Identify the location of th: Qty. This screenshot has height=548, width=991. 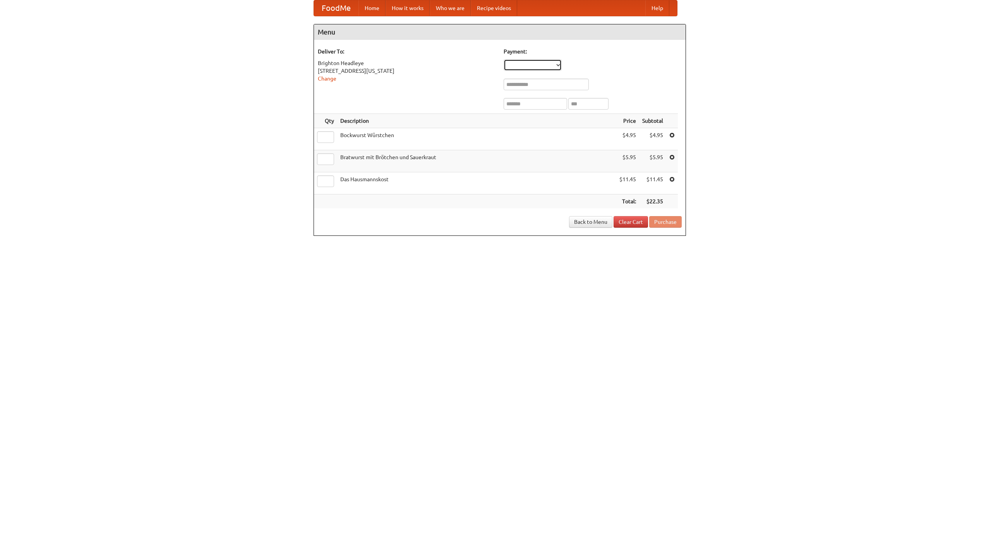
(325, 121).